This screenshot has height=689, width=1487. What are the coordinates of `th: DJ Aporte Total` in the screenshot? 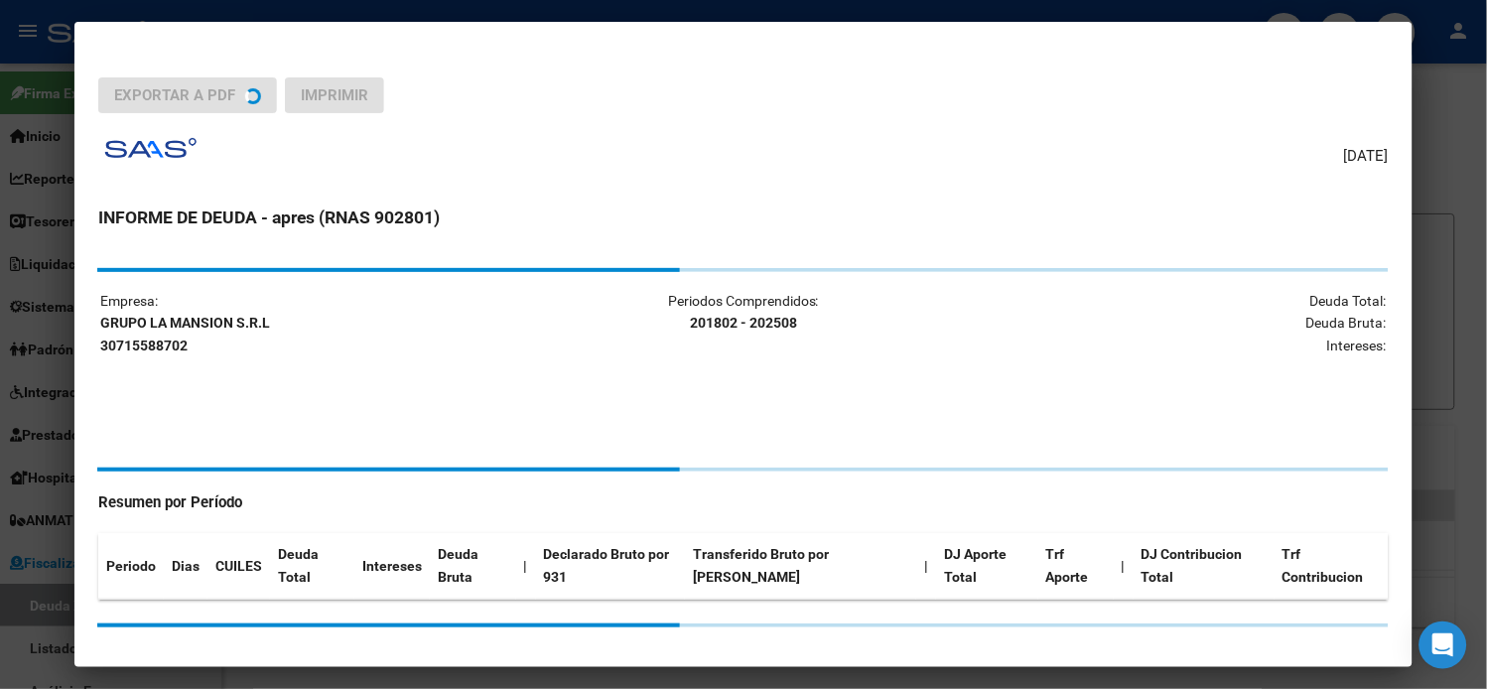 It's located at (987, 566).